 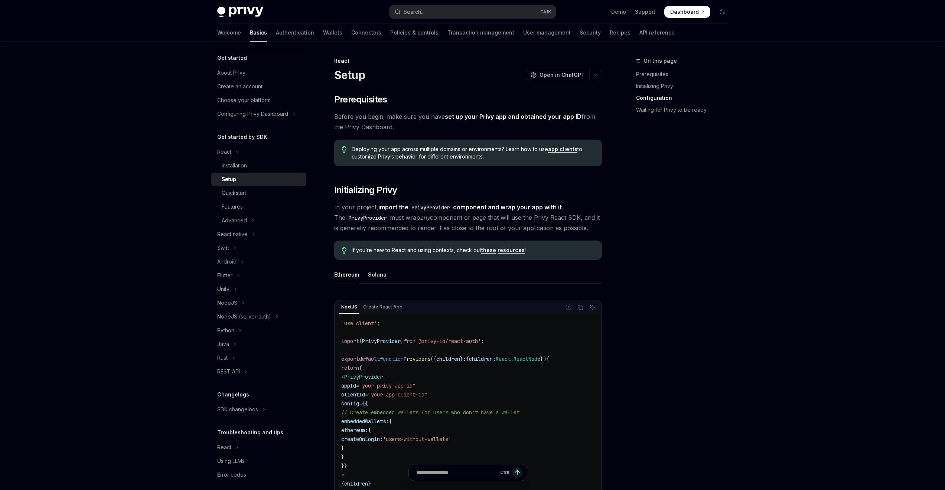 I want to click on span: ReactNode, so click(x=527, y=359).